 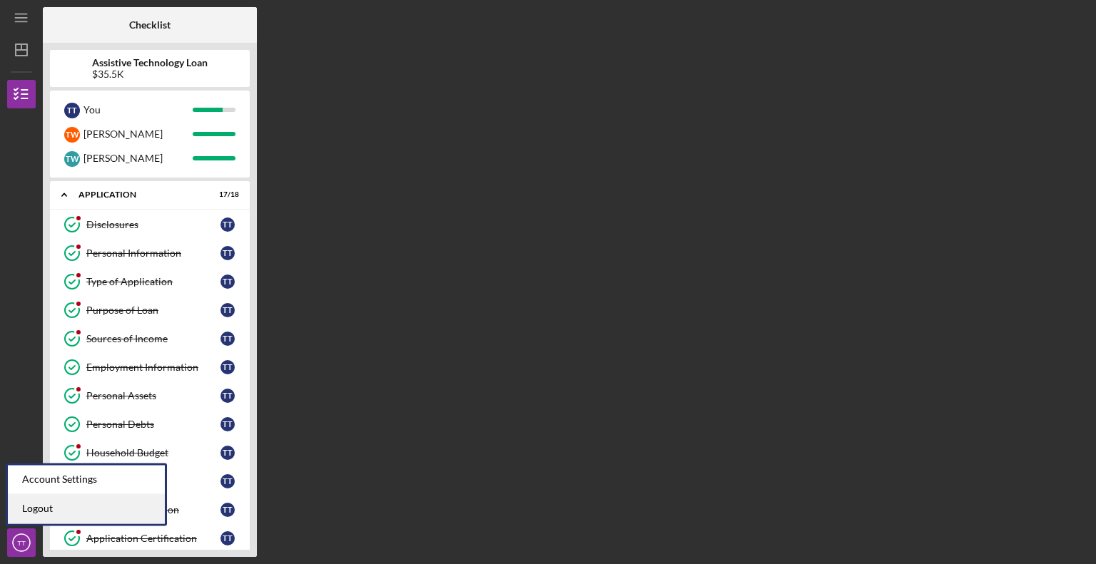 What do you see at coordinates (86, 479) in the screenshot?
I see `div: Account Settings` at bounding box center [86, 479].